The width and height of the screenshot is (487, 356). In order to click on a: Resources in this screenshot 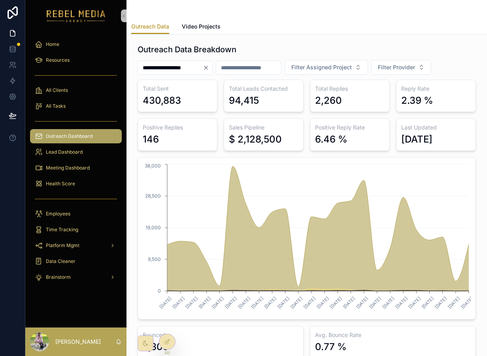, I will do `click(76, 60)`.